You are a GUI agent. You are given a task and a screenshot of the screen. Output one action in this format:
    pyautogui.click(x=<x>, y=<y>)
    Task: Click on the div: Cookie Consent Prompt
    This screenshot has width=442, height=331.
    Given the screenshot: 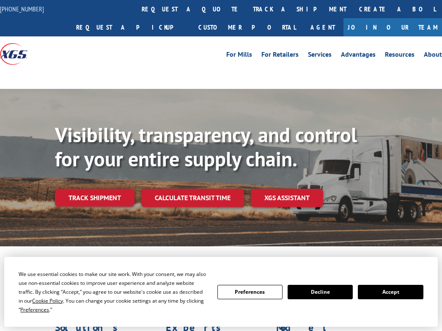 What is the action you would take?
    pyautogui.click(x=221, y=291)
    